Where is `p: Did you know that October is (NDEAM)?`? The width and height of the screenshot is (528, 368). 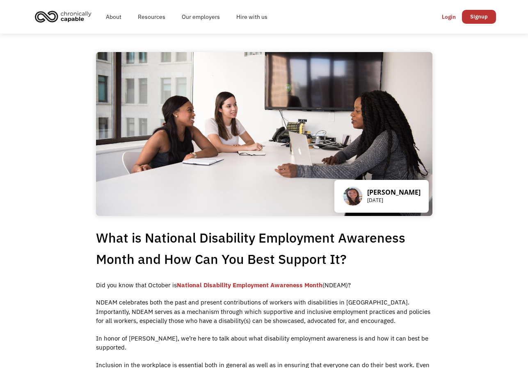 p: Did you know that October is (NDEAM)? is located at coordinates (264, 285).